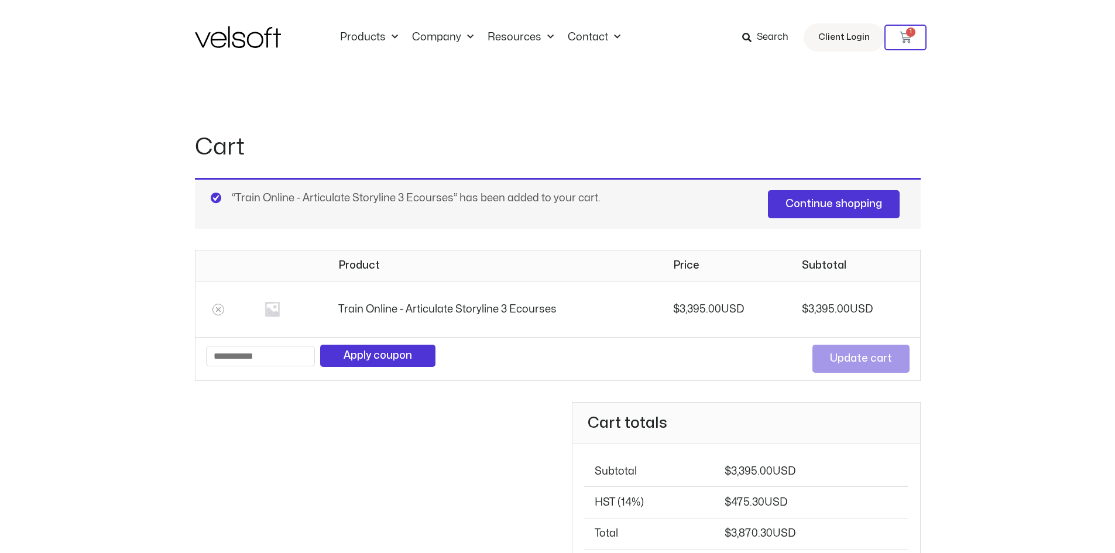  Describe the element at coordinates (495, 266) in the screenshot. I see `th: Product` at that location.